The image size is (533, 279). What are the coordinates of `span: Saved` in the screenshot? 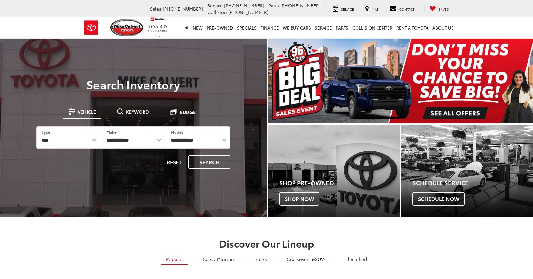 It's located at (444, 9).